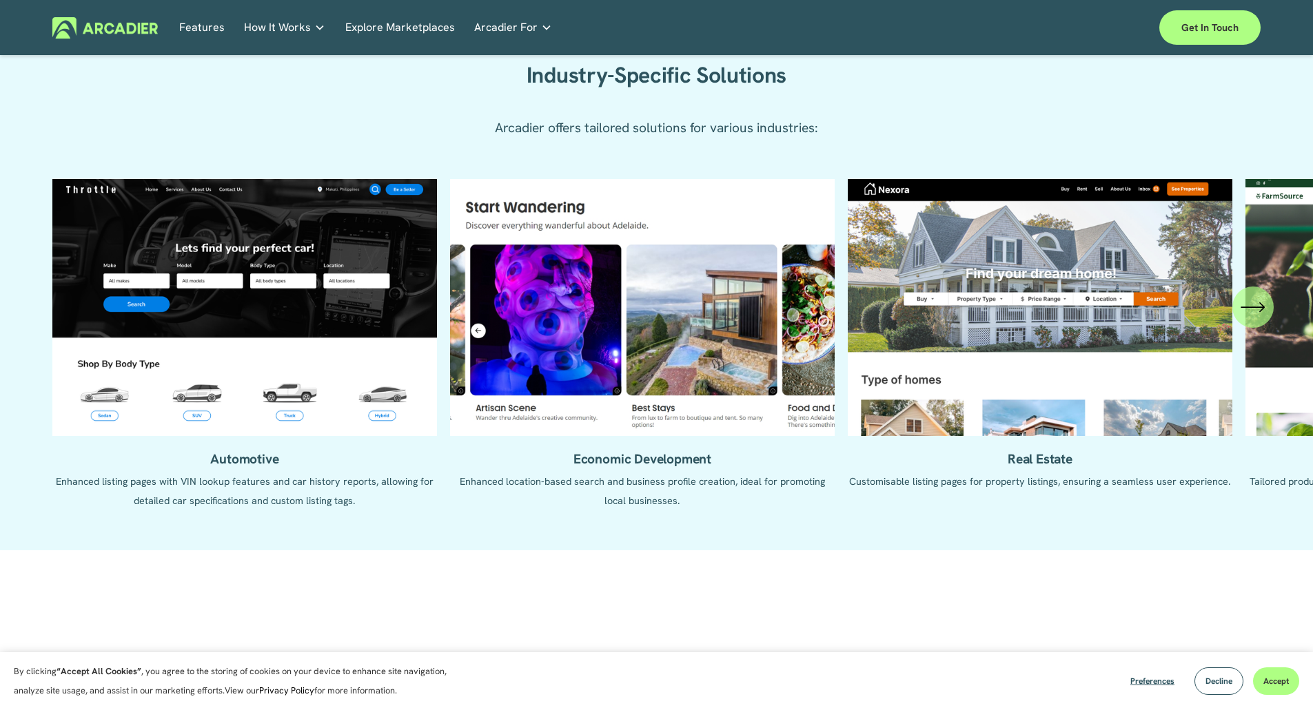 Image resolution: width=1313 pixels, height=710 pixels. What do you see at coordinates (1218, 682) in the screenshot?
I see `button: Decline` at bounding box center [1218, 682].